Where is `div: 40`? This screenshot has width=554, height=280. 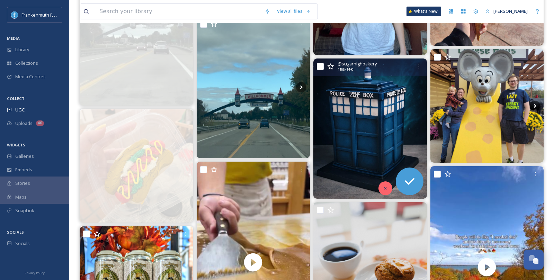 div: 40 is located at coordinates (40, 123).